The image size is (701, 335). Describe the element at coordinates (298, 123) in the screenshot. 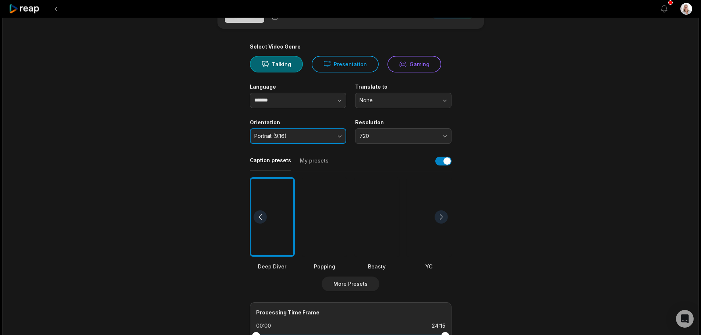

I see `label: Orientation` at that location.